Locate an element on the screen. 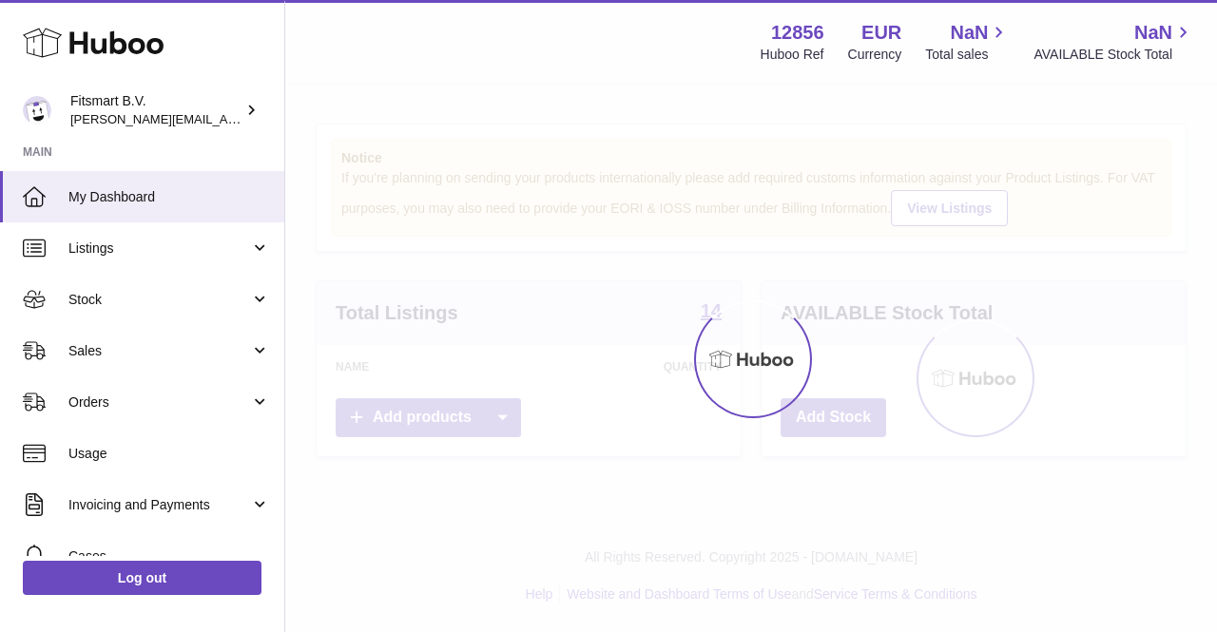 The image size is (1217, 632). span: Invoicing and Payments is located at coordinates (159, 505).